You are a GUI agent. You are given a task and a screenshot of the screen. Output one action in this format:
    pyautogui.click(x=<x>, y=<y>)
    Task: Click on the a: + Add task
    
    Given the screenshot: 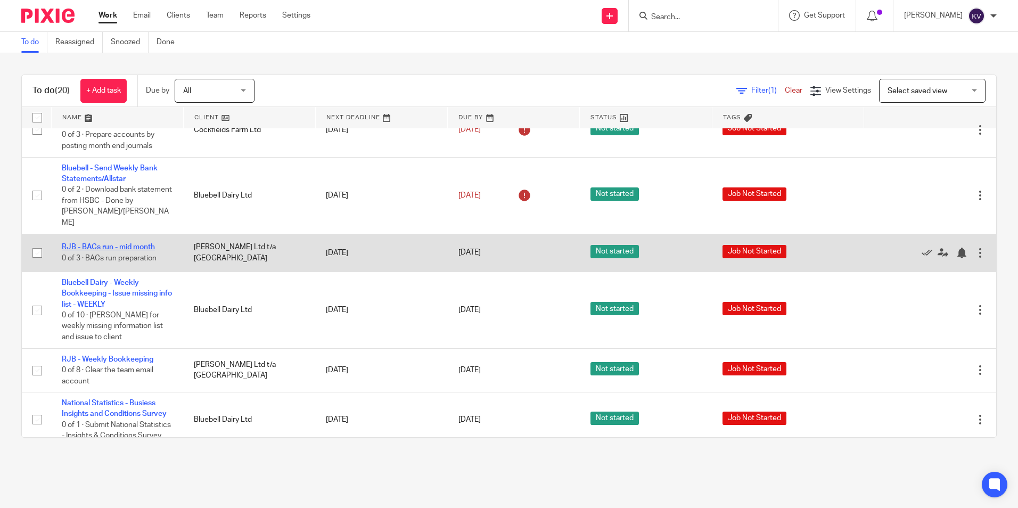 What is the action you would take?
    pyautogui.click(x=103, y=91)
    